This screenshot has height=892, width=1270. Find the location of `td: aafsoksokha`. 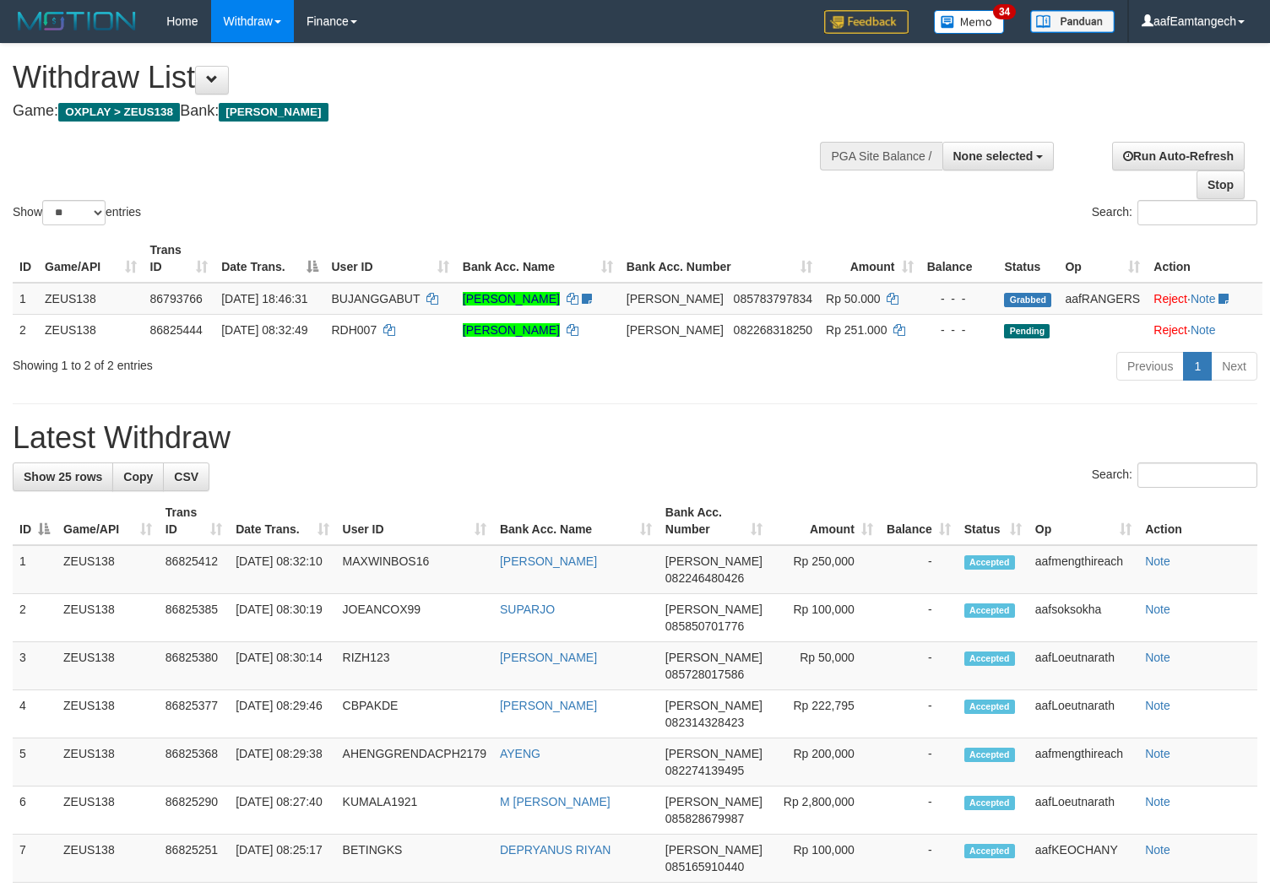

td: aafsoksokha is located at coordinates (1083, 618).